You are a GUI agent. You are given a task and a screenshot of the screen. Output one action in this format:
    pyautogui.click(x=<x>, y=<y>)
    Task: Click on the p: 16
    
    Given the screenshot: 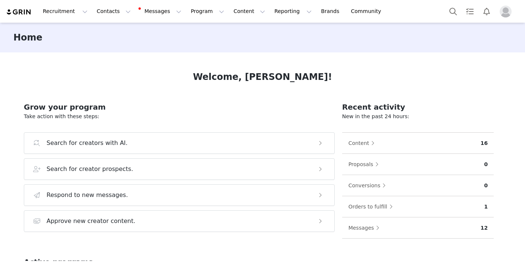 What is the action you would take?
    pyautogui.click(x=484, y=143)
    